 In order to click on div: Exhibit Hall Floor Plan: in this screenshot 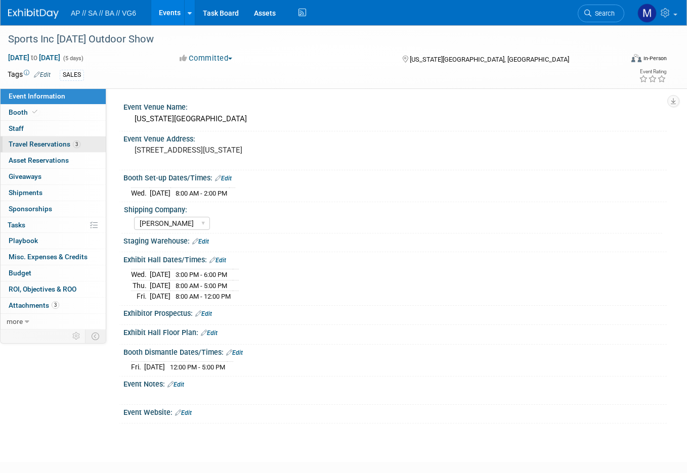, I will do `click(395, 332)`.